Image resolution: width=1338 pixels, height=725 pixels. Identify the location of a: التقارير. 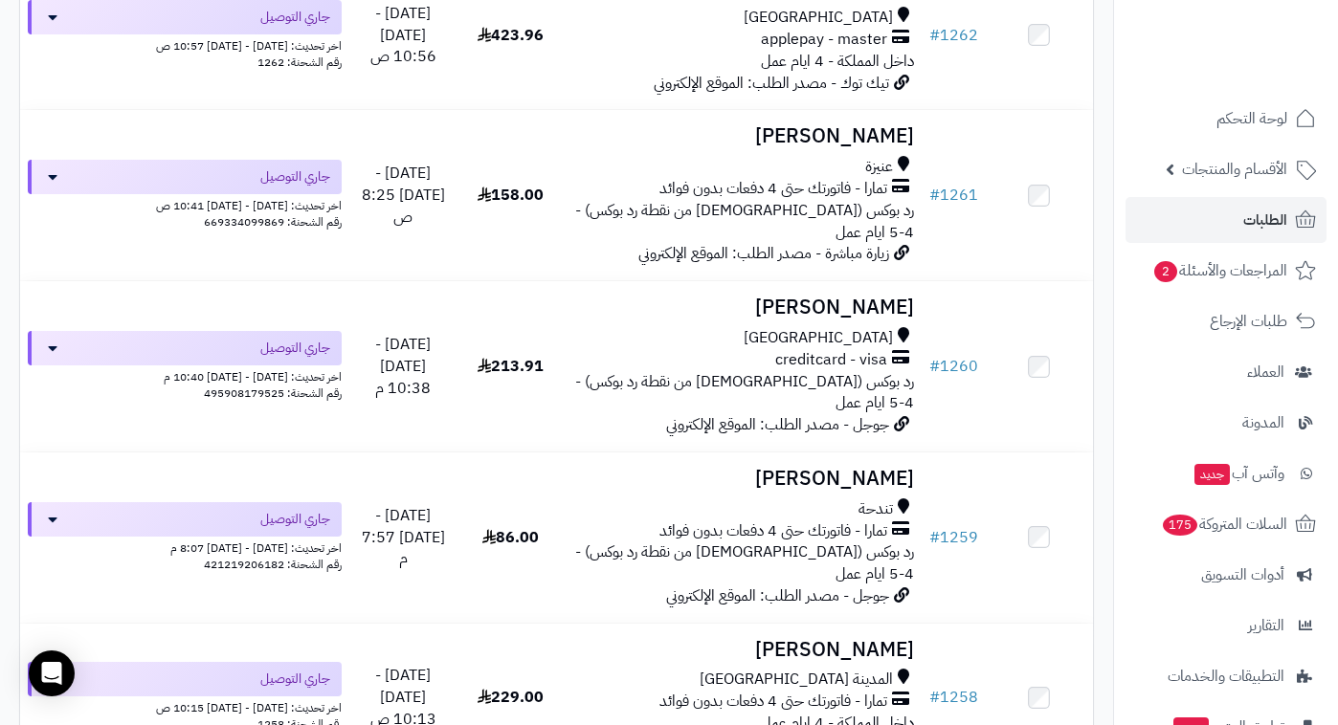
(1226, 626).